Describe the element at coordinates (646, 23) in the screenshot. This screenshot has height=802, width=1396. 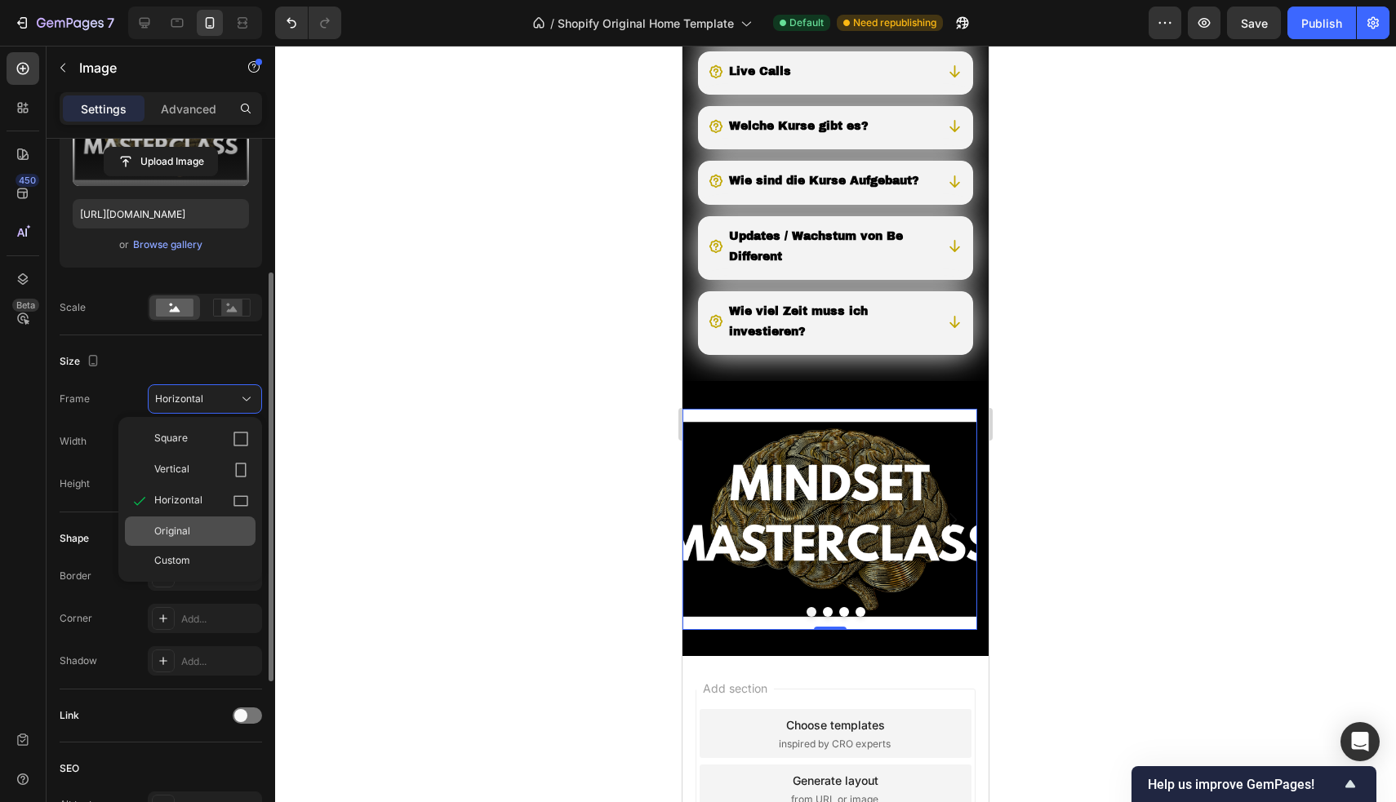
I see `span: Shopify Original Home Template` at that location.